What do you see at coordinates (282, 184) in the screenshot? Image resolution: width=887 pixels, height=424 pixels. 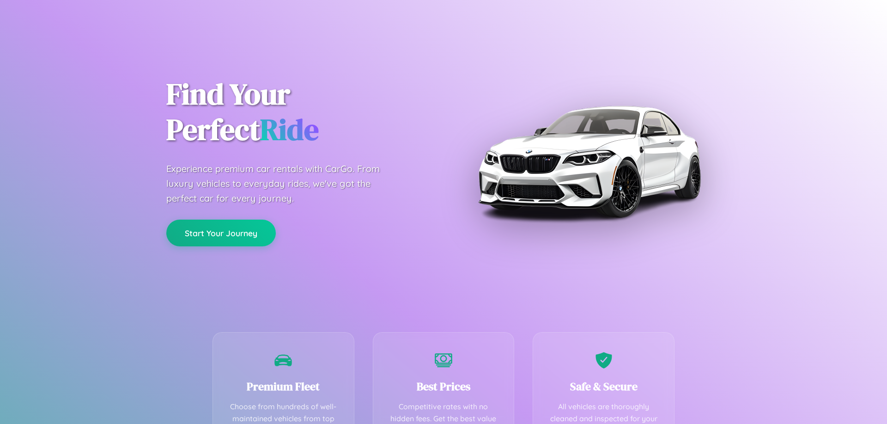 I see `p: Experience premium car rentals with CarGo. From luxury vehicles to everyday rides, we've got the ...` at bounding box center [282, 184].